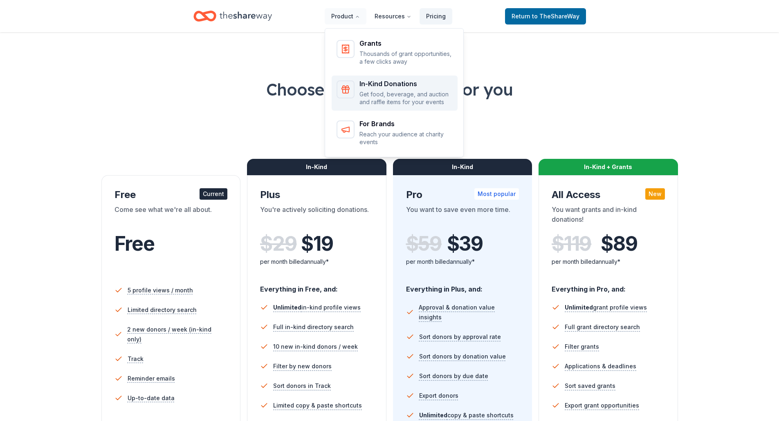 This screenshot has width=779, height=421. Describe the element at coordinates (468, 313) in the screenshot. I see `span: Approval & donation value insights` at that location.